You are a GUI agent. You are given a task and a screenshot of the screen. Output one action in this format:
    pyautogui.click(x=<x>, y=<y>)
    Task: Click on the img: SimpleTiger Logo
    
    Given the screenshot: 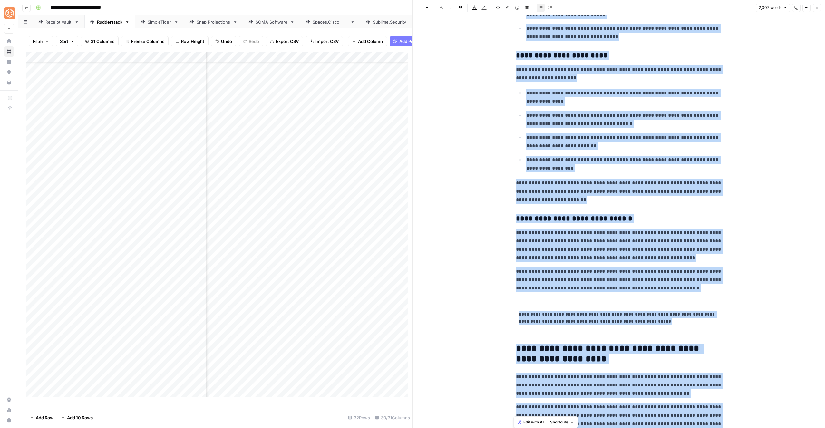 What is the action you would take?
    pyautogui.click(x=10, y=13)
    